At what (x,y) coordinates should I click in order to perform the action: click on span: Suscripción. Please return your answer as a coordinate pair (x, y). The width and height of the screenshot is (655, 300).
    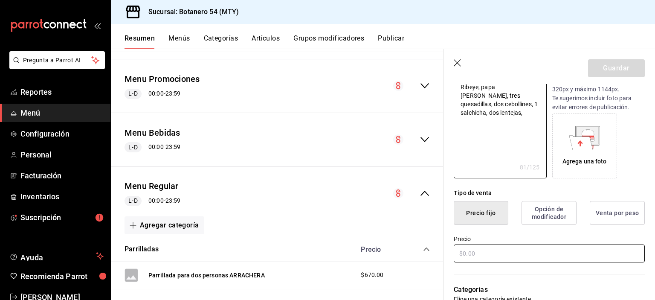
    Looking at the image, I should click on (62, 217).